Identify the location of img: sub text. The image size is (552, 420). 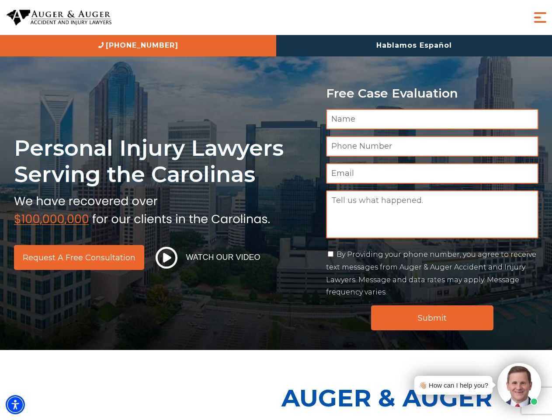
(142, 209).